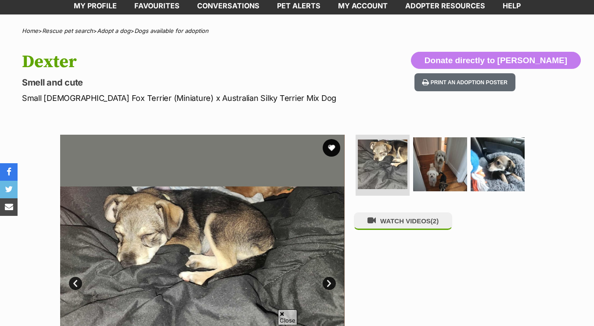 This screenshot has width=594, height=326. What do you see at coordinates (192, 62) in the screenshot?
I see `h1: Dexter` at bounding box center [192, 62].